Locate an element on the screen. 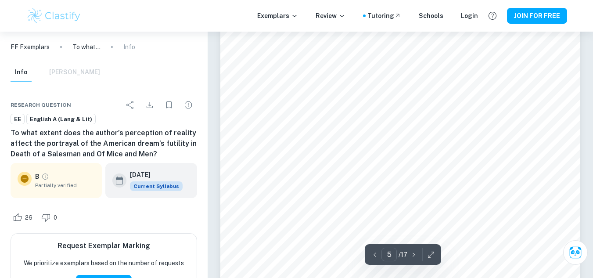  div: This exemplar is based on the current syllabus. Feel free to refer to it for inspiration/ideas wh... is located at coordinates (156, 186).